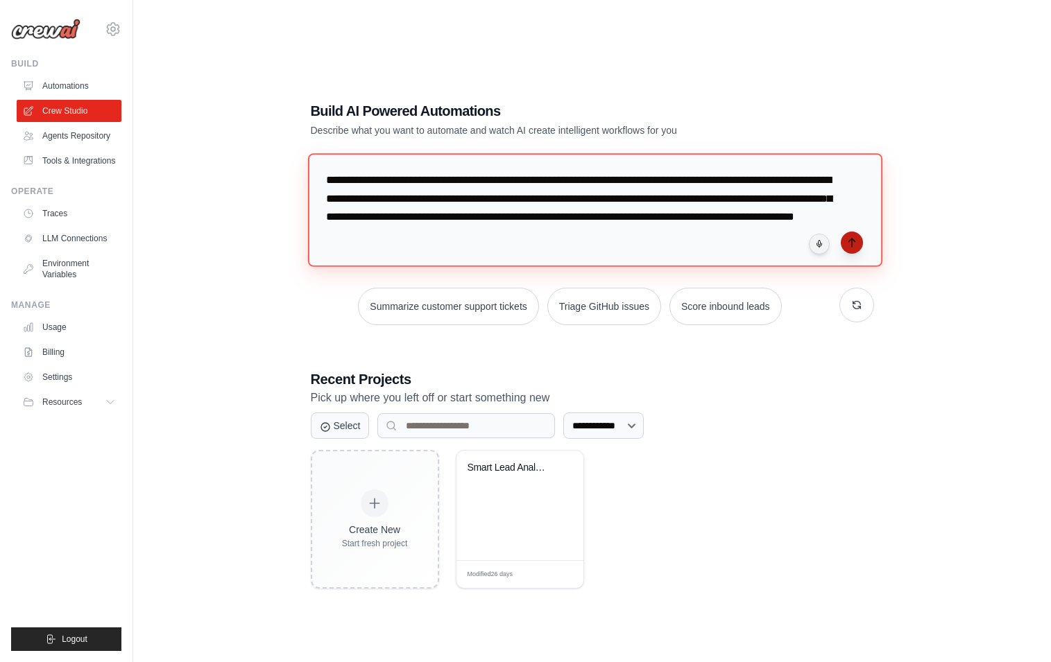 The height and width of the screenshot is (662, 1051). I want to click on button: Select, so click(340, 426).